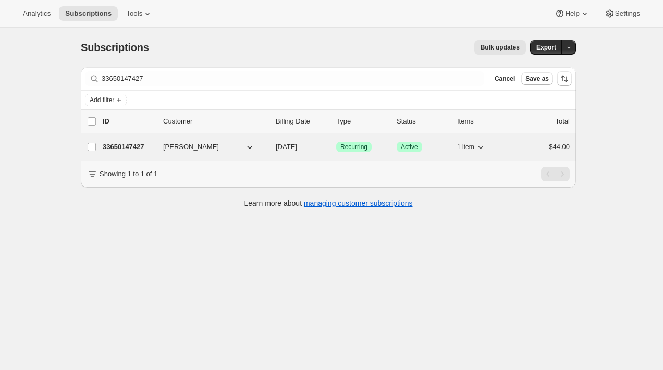 This screenshot has height=370, width=663. I want to click on p: 33650147427, so click(129, 147).